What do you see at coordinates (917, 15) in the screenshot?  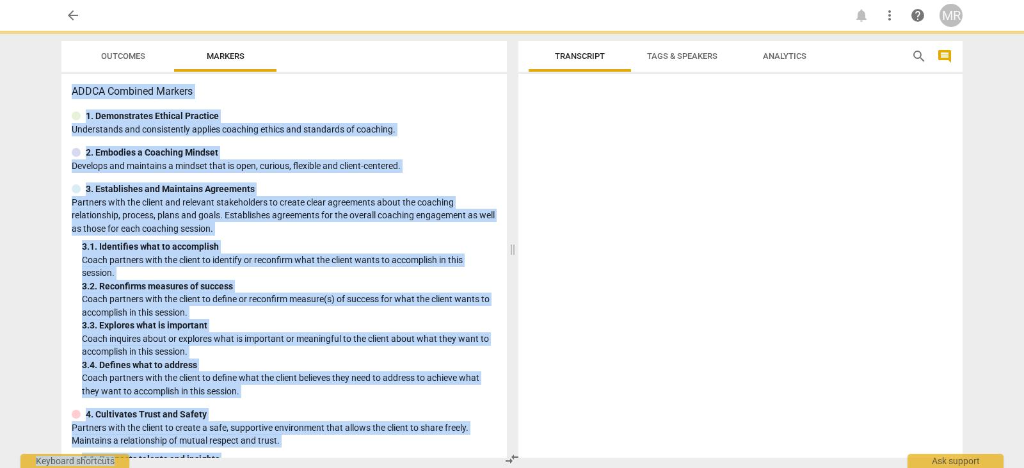 I see `span: help` at bounding box center [917, 15].